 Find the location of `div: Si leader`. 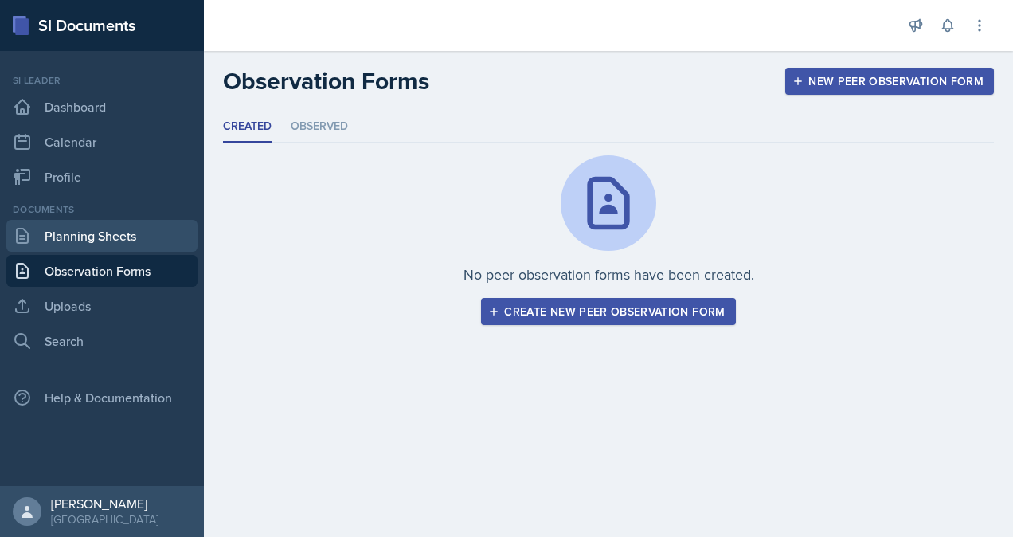

div: Si leader is located at coordinates (102, 80).